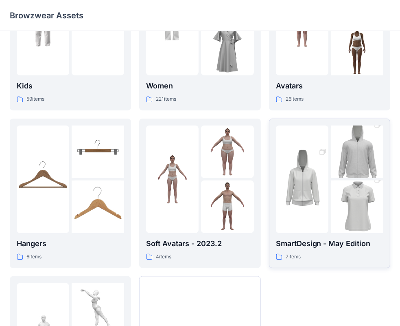  What do you see at coordinates (166, 99) in the screenshot?
I see `p: 221 items` at bounding box center [166, 99].